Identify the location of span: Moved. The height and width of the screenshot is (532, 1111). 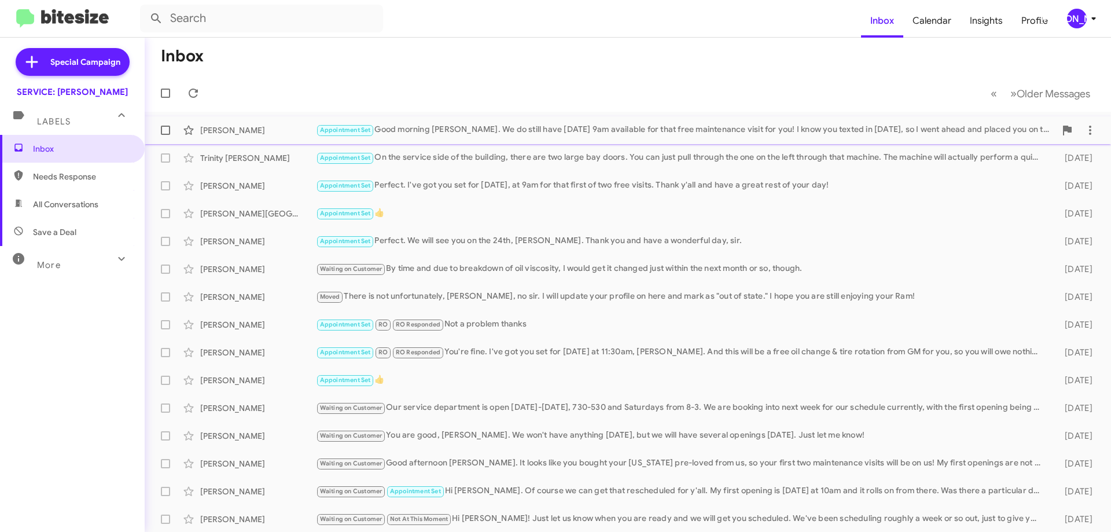
(330, 296).